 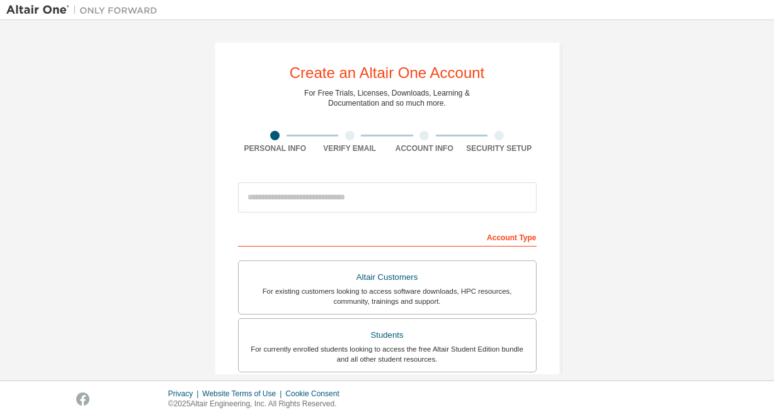 I want to click on div: Privacy, so click(x=185, y=394).